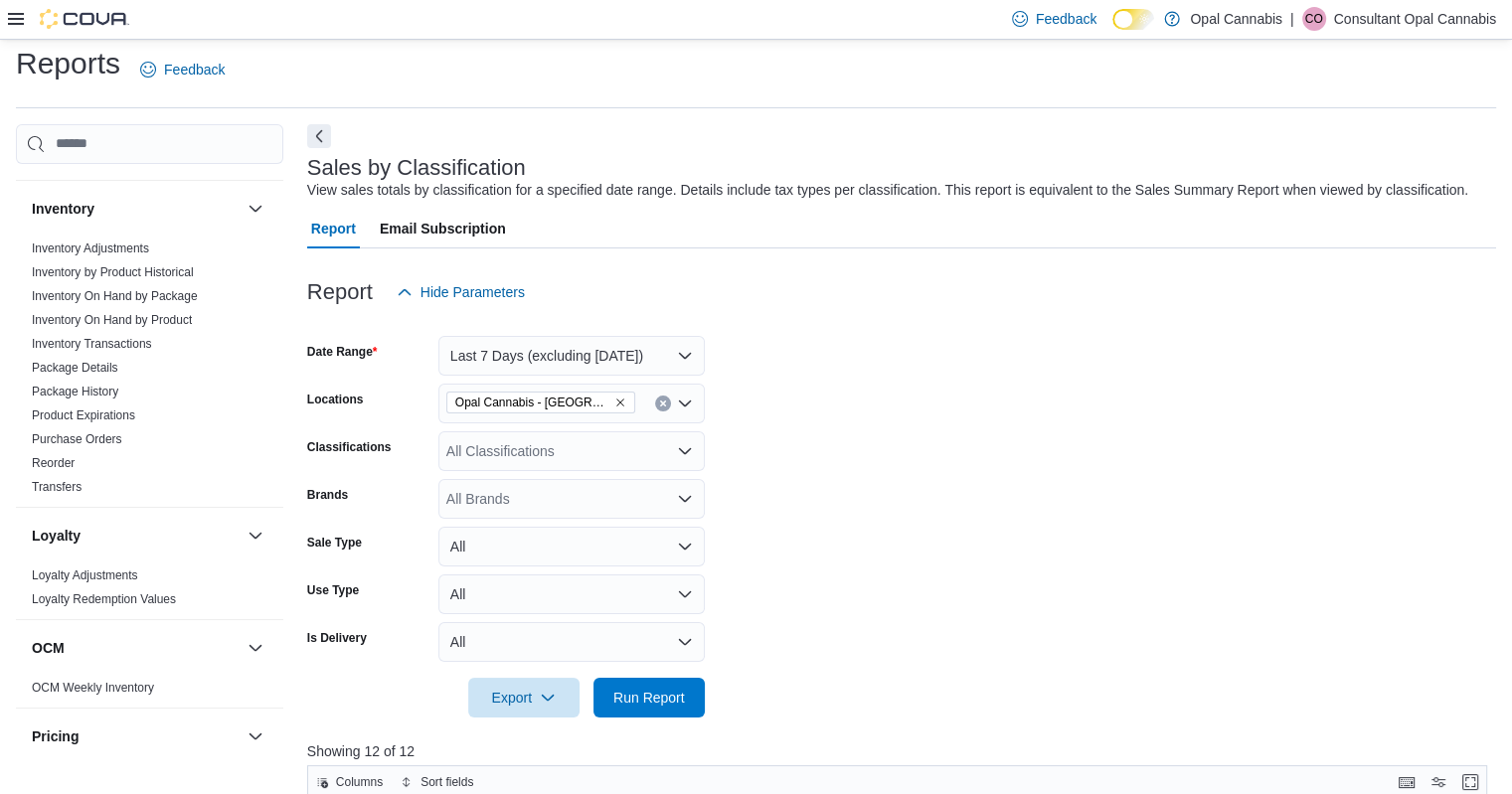 Image resolution: width=1512 pixels, height=794 pixels. What do you see at coordinates (57, 487) in the screenshot?
I see `a: Transfers` at bounding box center [57, 487].